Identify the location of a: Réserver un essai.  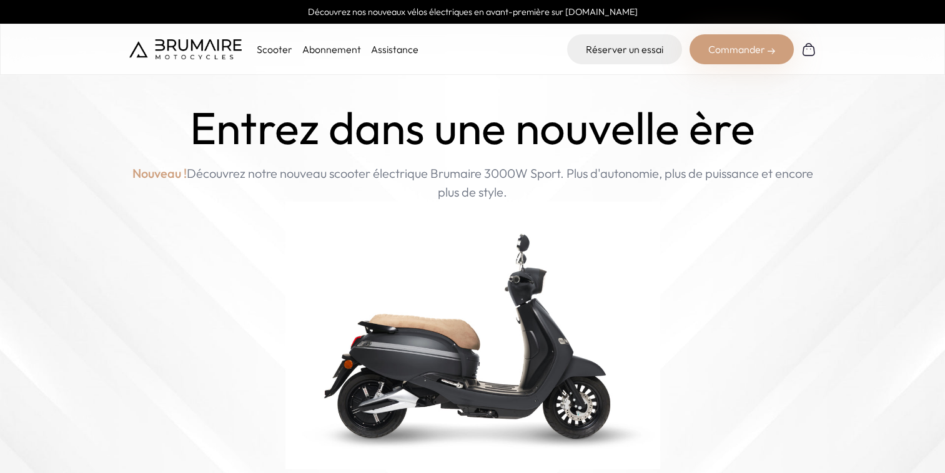
(625, 49).